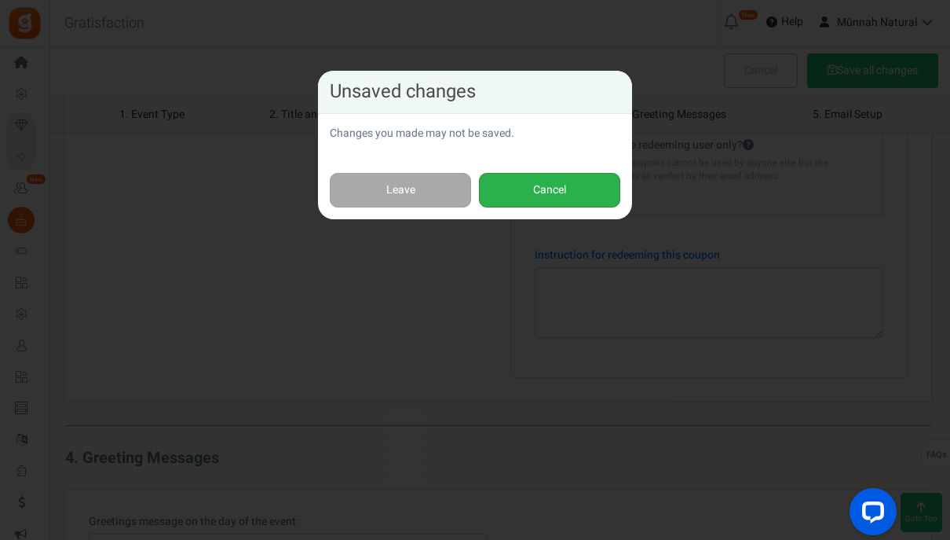 This screenshot has width=950, height=540. I want to click on h4: Unsaved changes, so click(475, 92).